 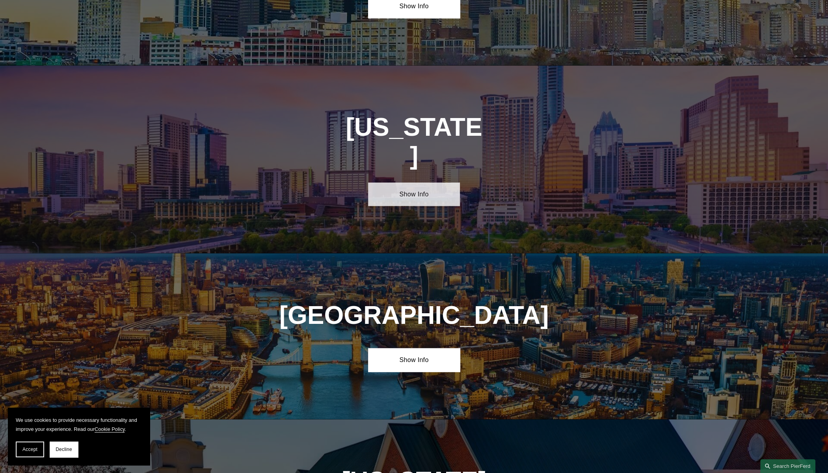 I want to click on section: Cookie banner, so click(x=79, y=437).